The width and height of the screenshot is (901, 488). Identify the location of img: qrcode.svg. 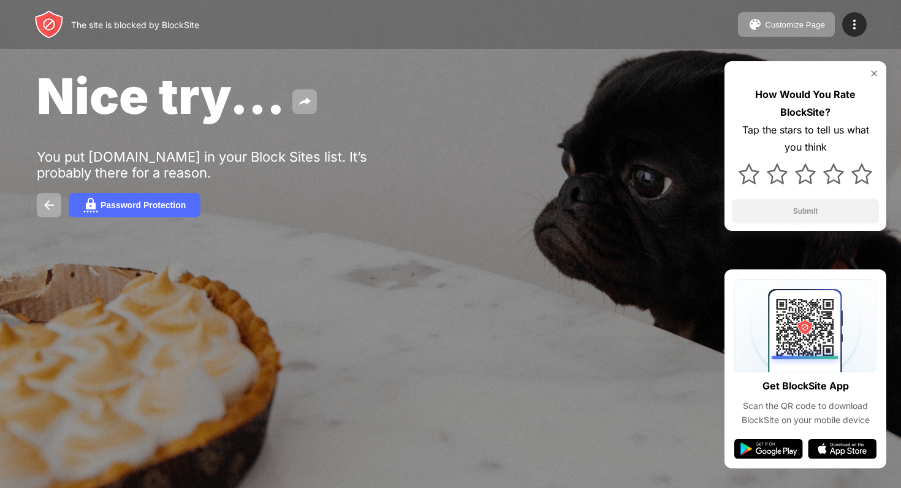
(805, 326).